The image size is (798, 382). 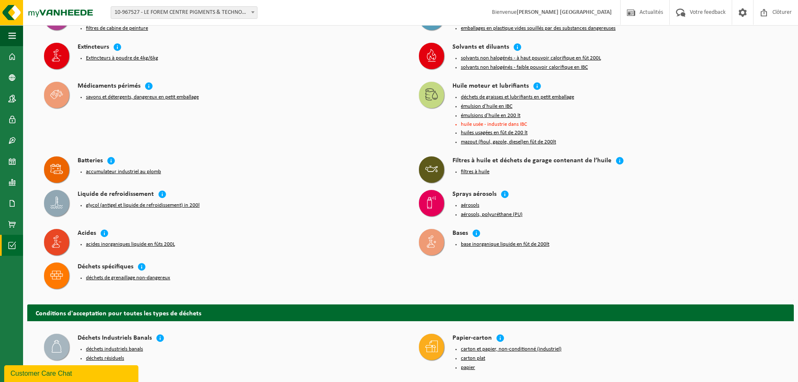 I want to click on h4: Liquide de refroidissement, so click(x=116, y=195).